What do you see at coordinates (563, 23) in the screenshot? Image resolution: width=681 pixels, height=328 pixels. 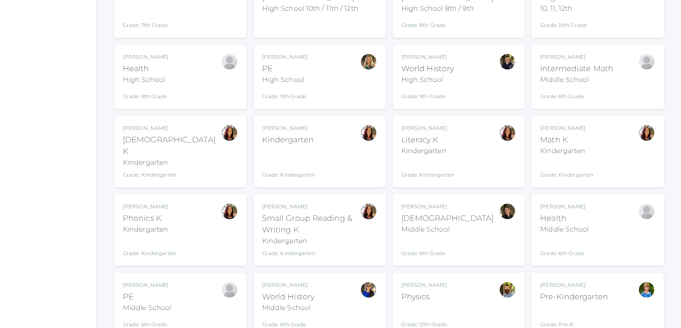 I see `div: Grade: 10th Grade` at bounding box center [563, 23].